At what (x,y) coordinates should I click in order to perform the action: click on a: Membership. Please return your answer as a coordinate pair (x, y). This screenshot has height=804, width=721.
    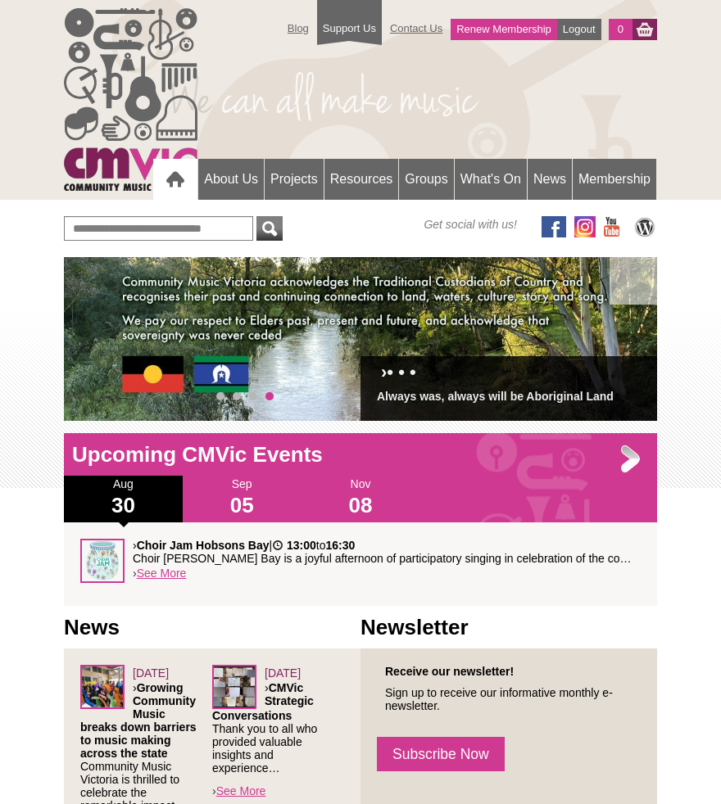
    Looking at the image, I should click on (614, 179).